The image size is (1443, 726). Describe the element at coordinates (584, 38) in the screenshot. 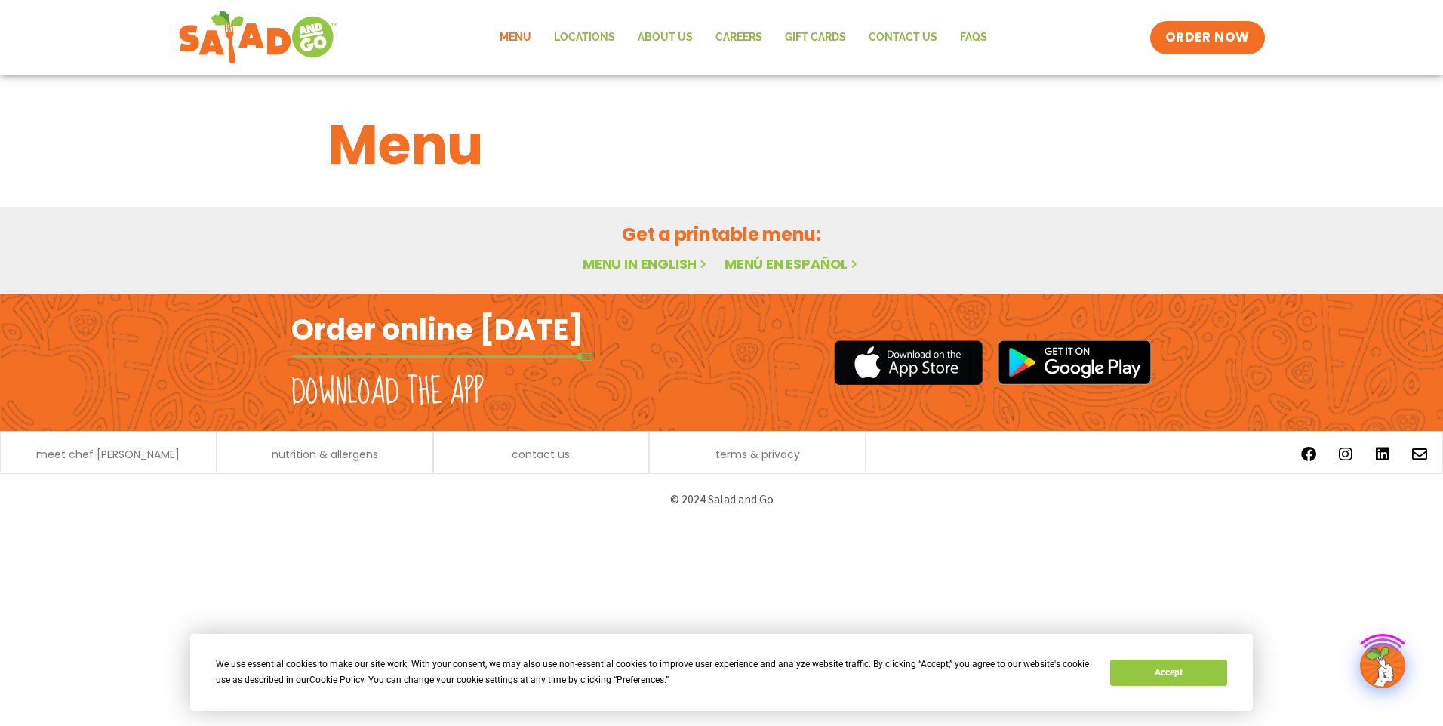

I see `a: Locations` at that location.